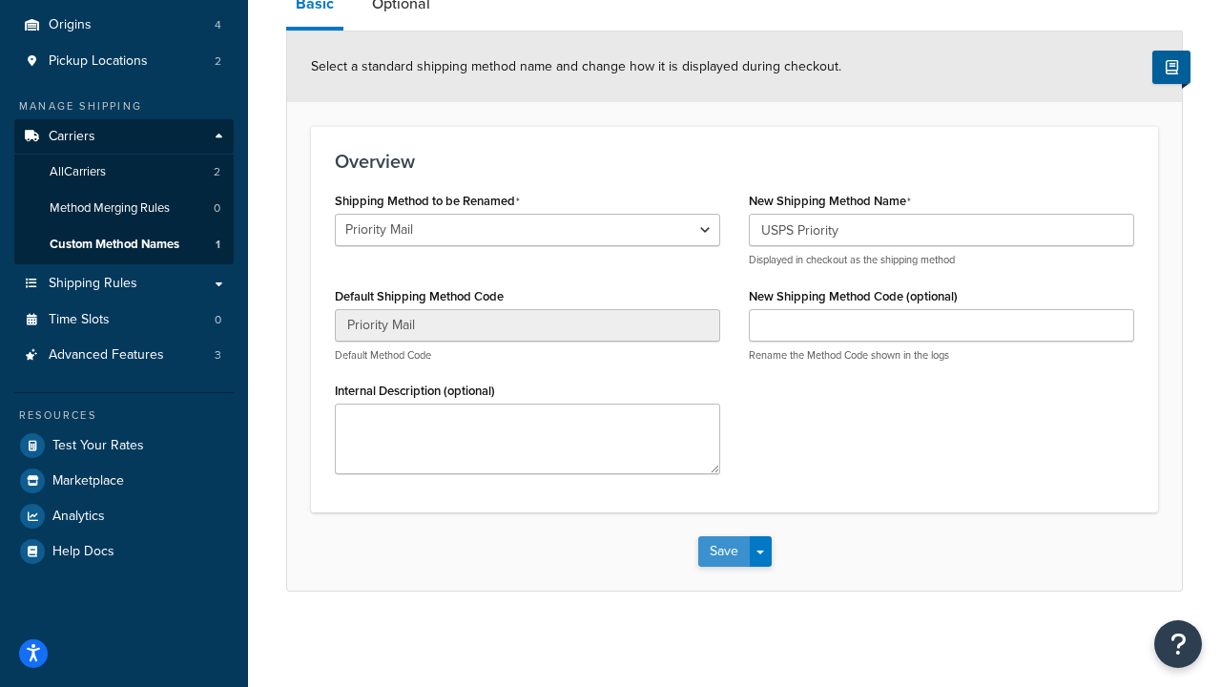 The image size is (1221, 687). I want to click on a: Analytics, so click(124, 516).